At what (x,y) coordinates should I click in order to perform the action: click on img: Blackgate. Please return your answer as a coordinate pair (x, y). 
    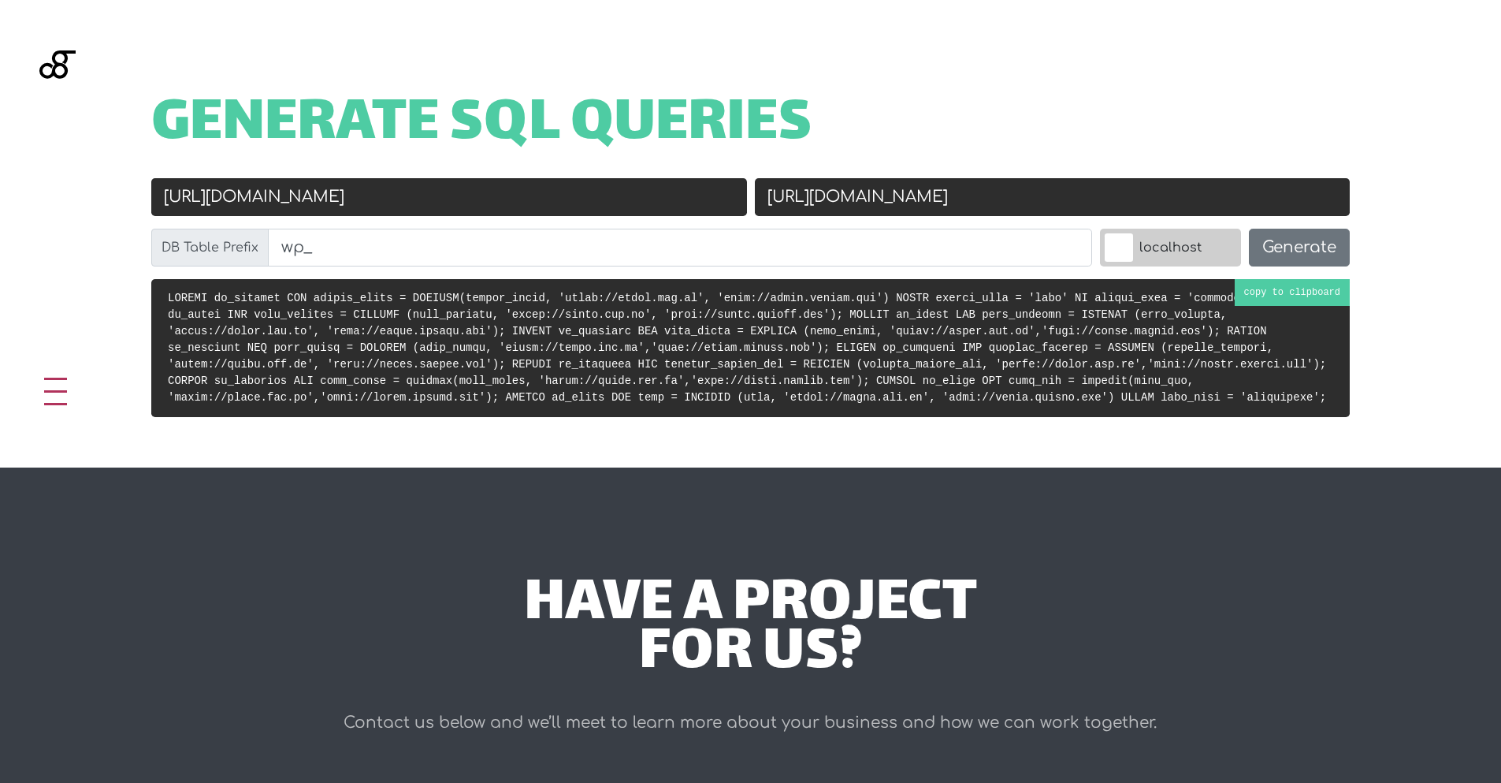
    Looking at the image, I should click on (58, 110).